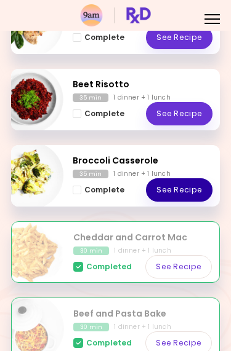 The height and width of the screenshot is (351, 231). I want to click on h2: Beef and Pasta Bake, so click(142, 314).